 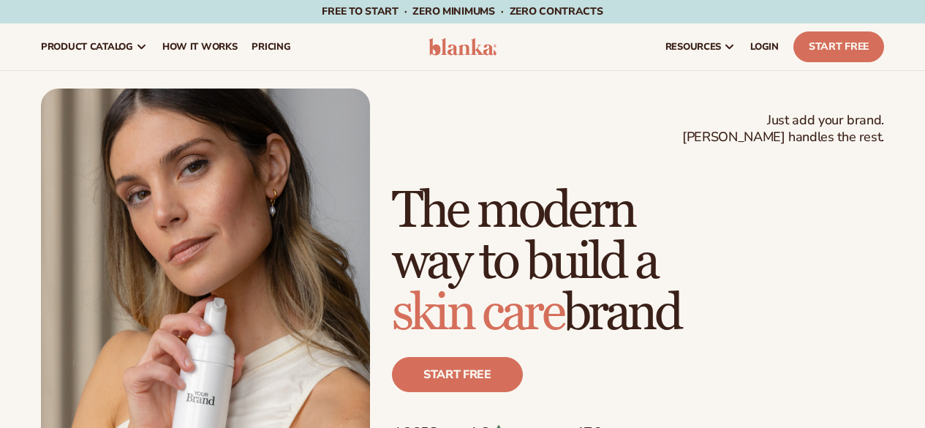 What do you see at coordinates (463, 47) in the screenshot?
I see `a: logo` at bounding box center [463, 47].